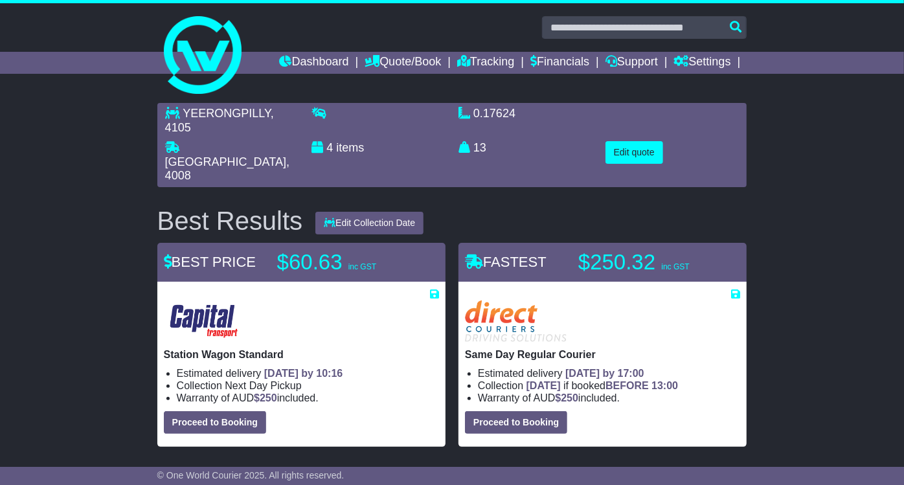 This screenshot has width=904, height=485. Describe the element at coordinates (358, 262) in the screenshot. I see `p: $60.63` at that location.